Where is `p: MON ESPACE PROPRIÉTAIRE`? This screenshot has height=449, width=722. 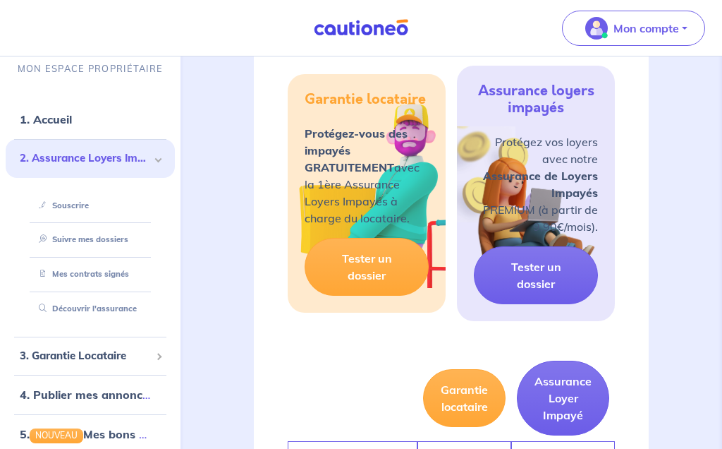 p: MON ESPACE PROPRIÉTAIRE is located at coordinates (90, 68).